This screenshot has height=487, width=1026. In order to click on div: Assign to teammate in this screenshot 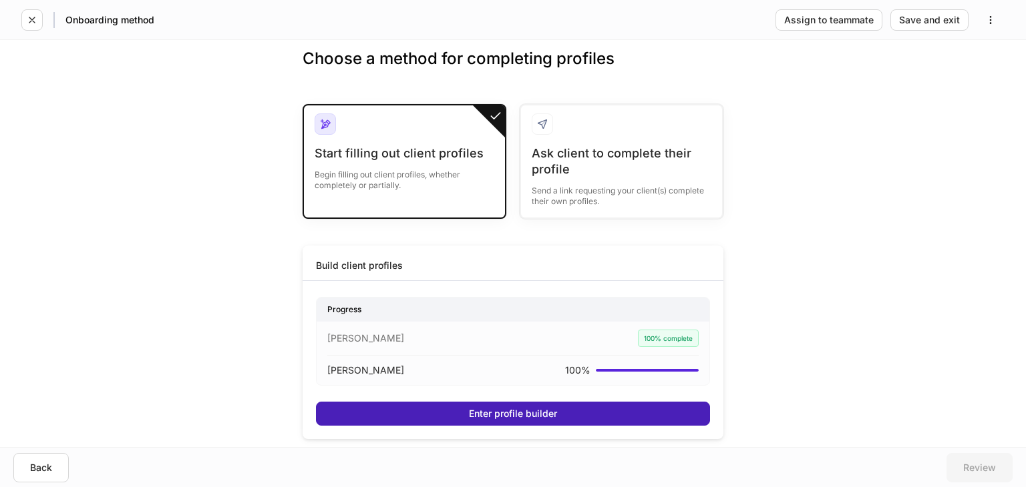, I will do `click(829, 20)`.